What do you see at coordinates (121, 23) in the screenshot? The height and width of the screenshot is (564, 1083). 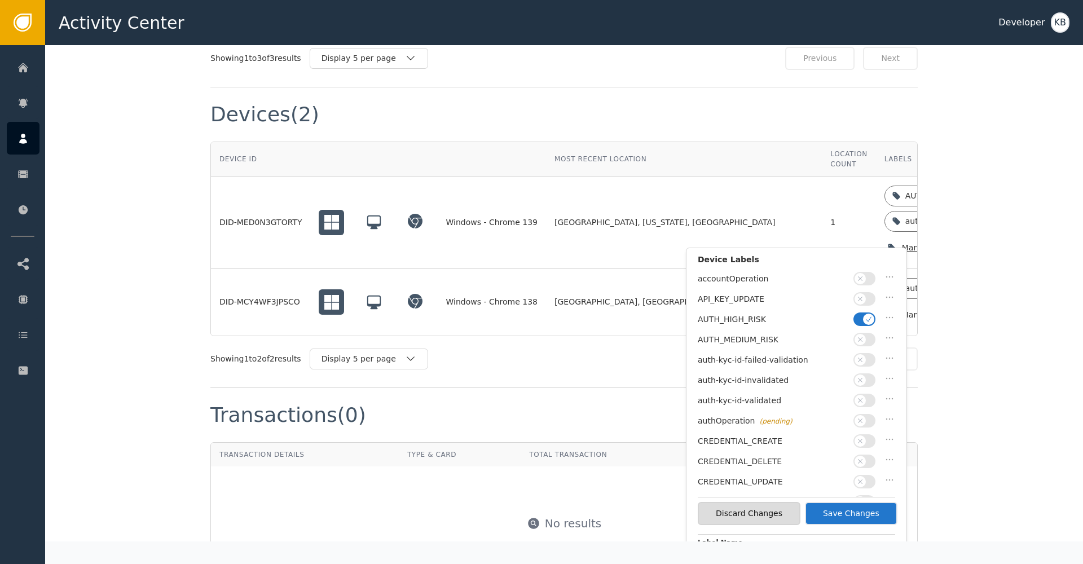 I see `span: Activity Center` at bounding box center [121, 23].